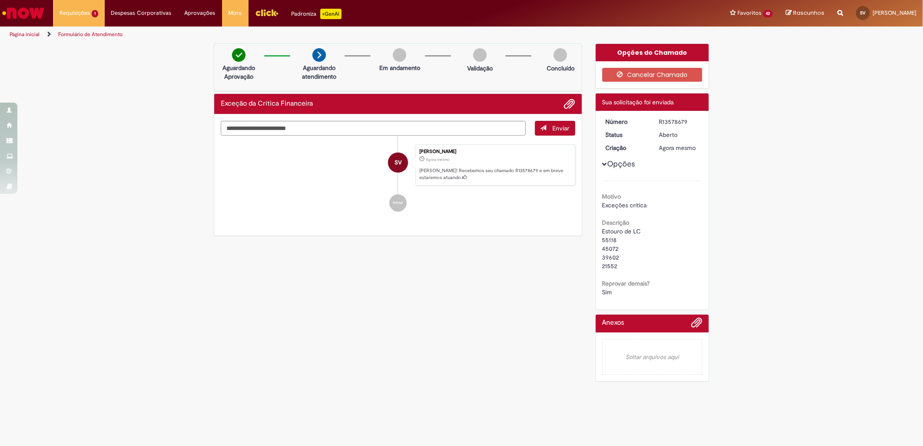 This screenshot has height=446, width=923. I want to click on img: check-circle-green.png, so click(238, 55).